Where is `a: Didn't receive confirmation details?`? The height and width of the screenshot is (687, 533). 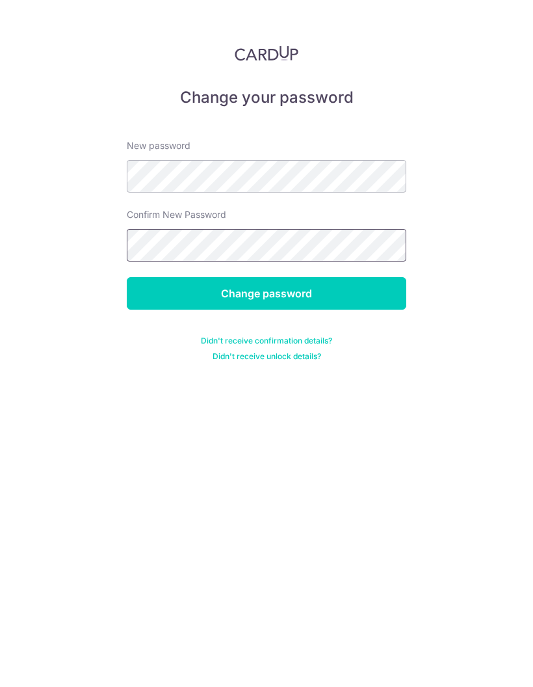
a: Didn't receive confirmation details? is located at coordinates (267, 341).